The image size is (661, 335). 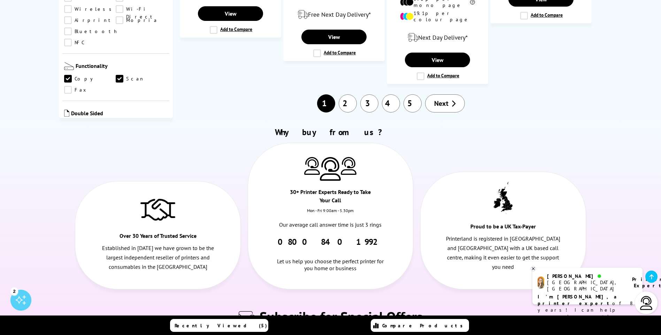 I want to click on img: UK tax payer, so click(x=503, y=198).